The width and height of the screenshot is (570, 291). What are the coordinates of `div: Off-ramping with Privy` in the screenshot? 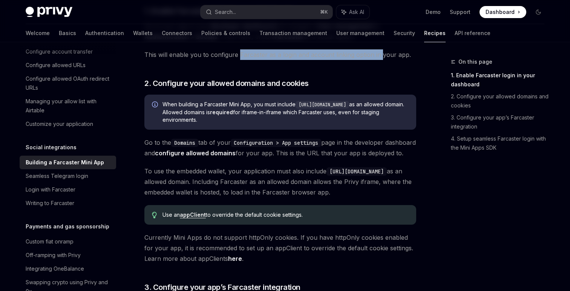 It's located at (53, 255).